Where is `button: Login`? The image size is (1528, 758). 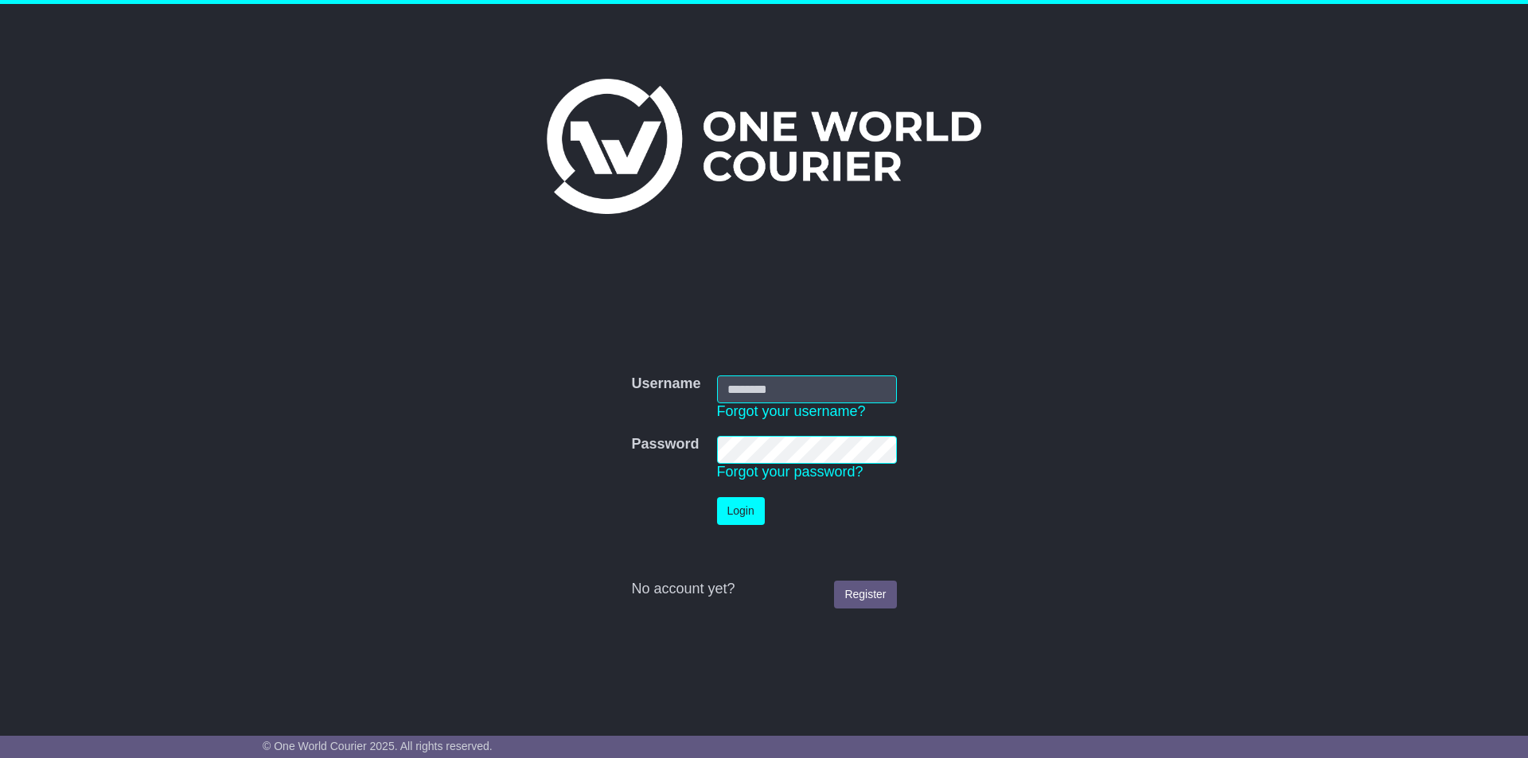 button: Login is located at coordinates (741, 511).